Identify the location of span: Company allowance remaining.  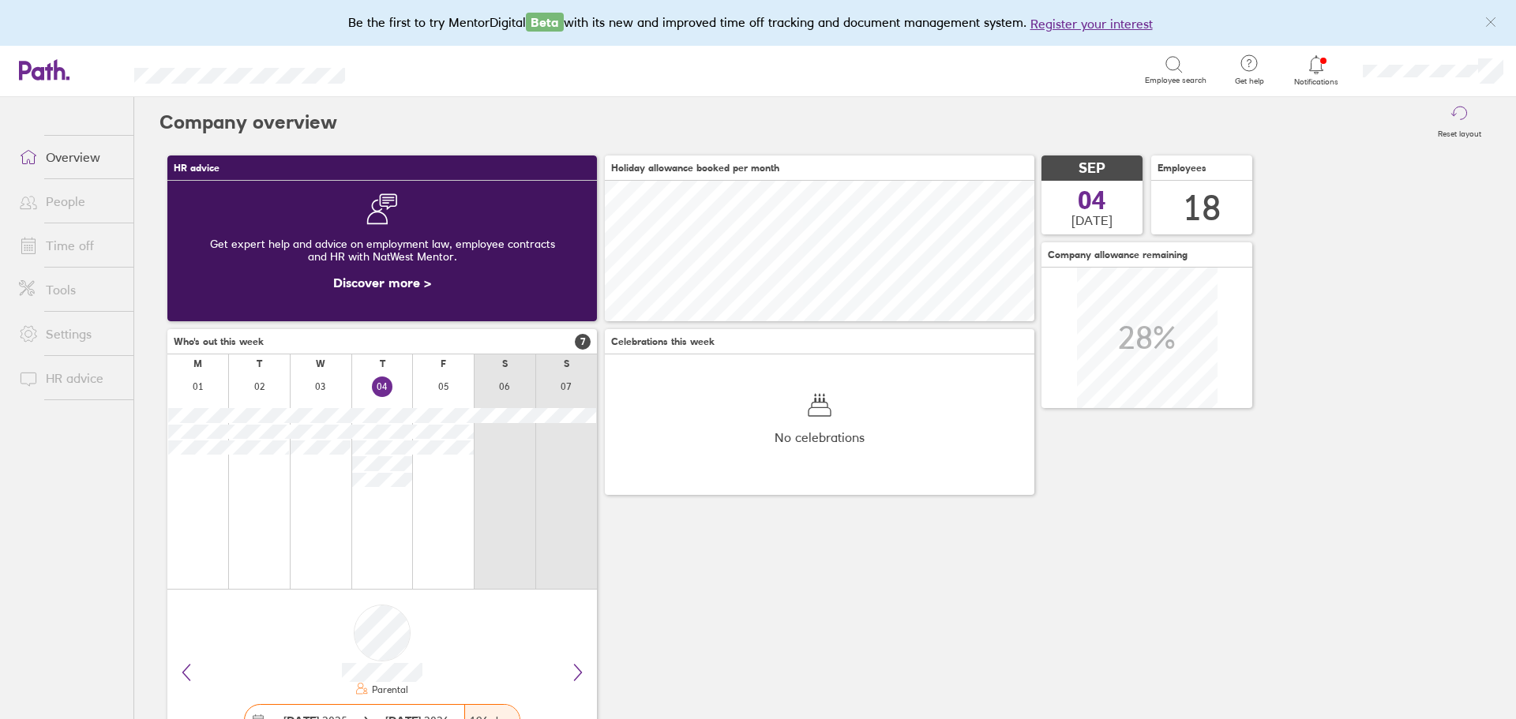
(1117, 255).